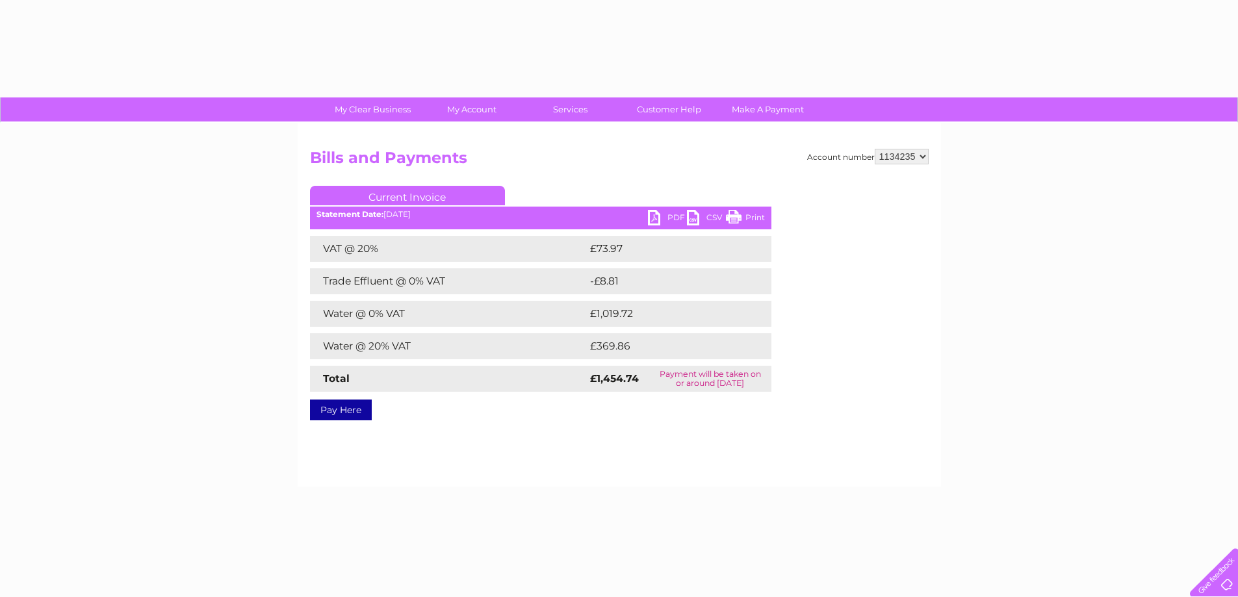 This screenshot has height=597, width=1238. I want to click on div: Account number, so click(868, 157).